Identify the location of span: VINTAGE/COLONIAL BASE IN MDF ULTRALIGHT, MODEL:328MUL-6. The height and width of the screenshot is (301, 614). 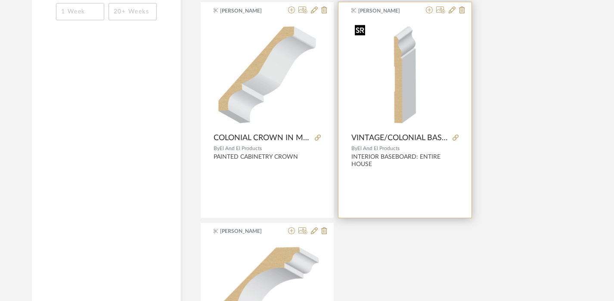
(400, 138).